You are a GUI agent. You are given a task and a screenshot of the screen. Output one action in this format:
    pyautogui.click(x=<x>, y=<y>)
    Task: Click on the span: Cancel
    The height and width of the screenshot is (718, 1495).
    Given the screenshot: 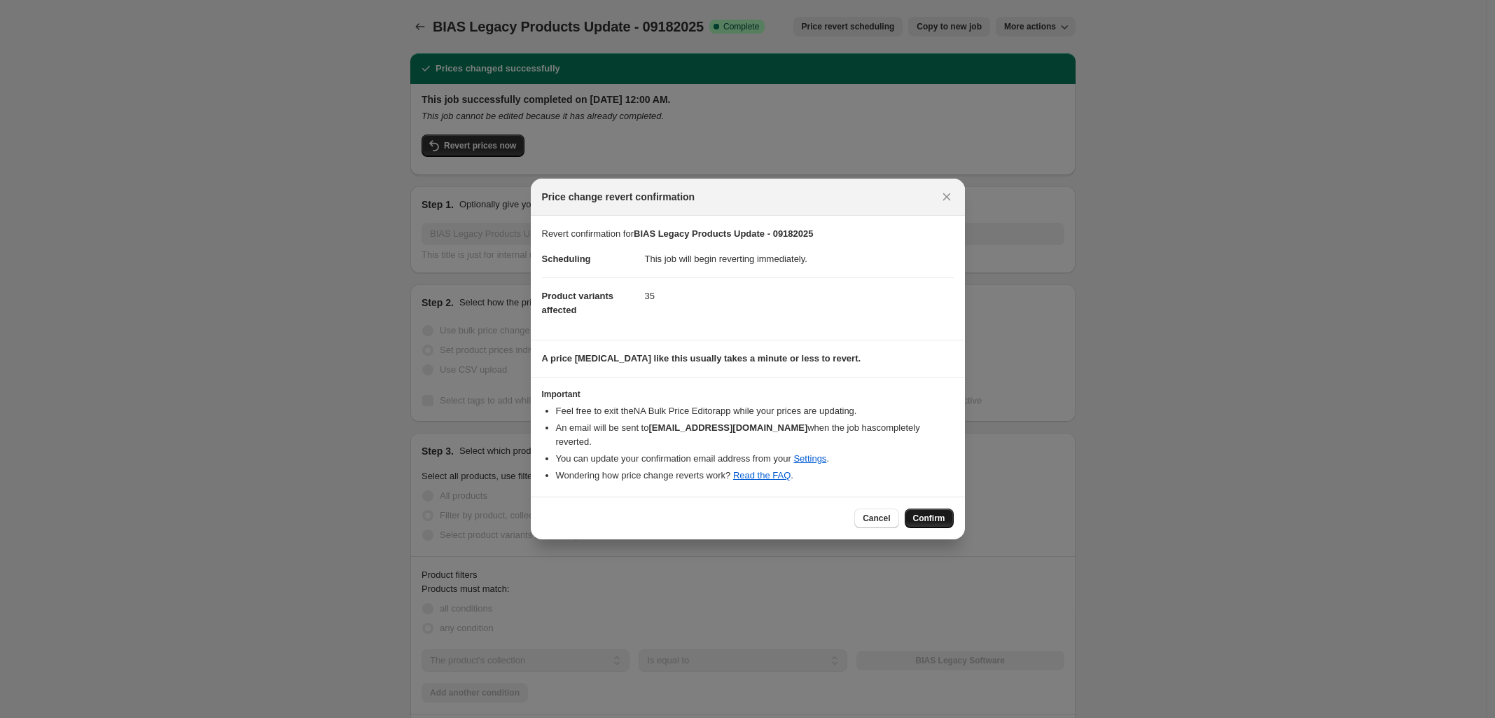 What is the action you would take?
    pyautogui.click(x=876, y=518)
    